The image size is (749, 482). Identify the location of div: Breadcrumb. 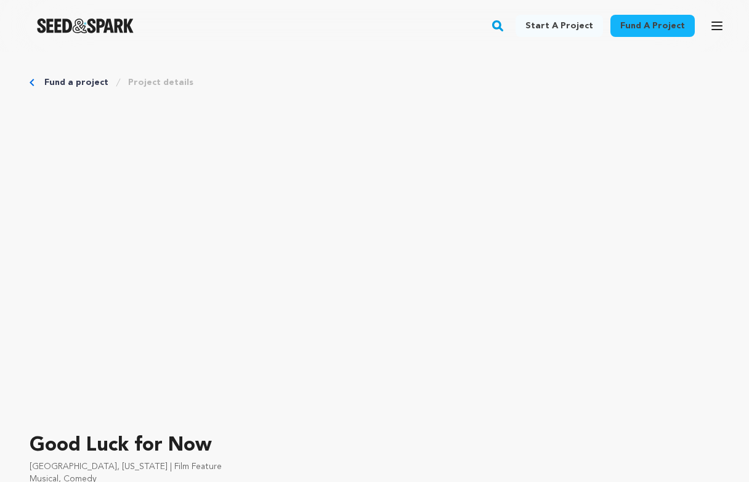
(374, 82).